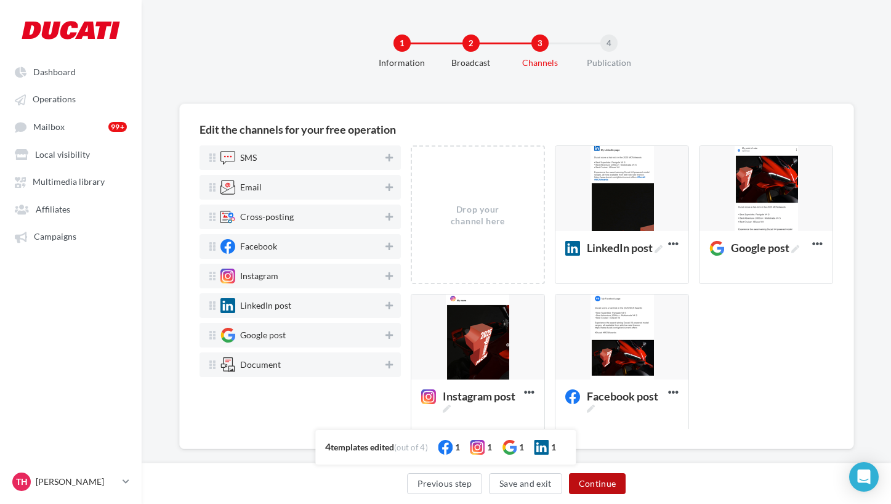  I want to click on div: SMS, so click(248, 158).